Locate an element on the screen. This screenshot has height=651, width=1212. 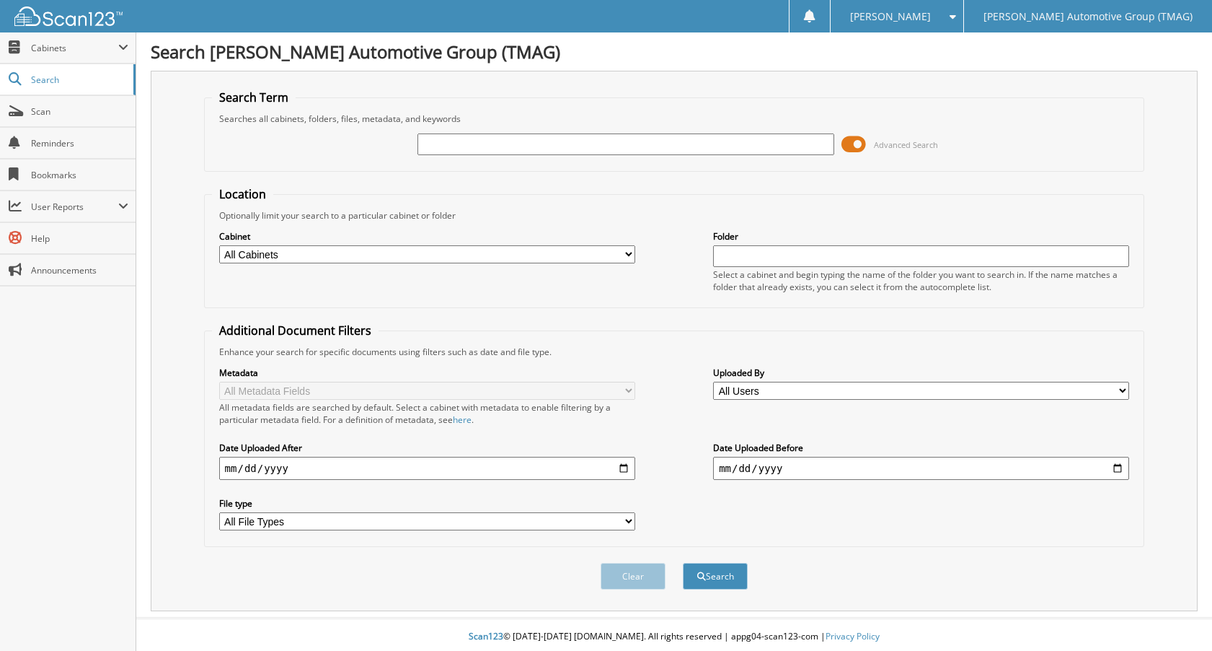
img: scan123-logo-white.svg is located at coordinates (69, 16).